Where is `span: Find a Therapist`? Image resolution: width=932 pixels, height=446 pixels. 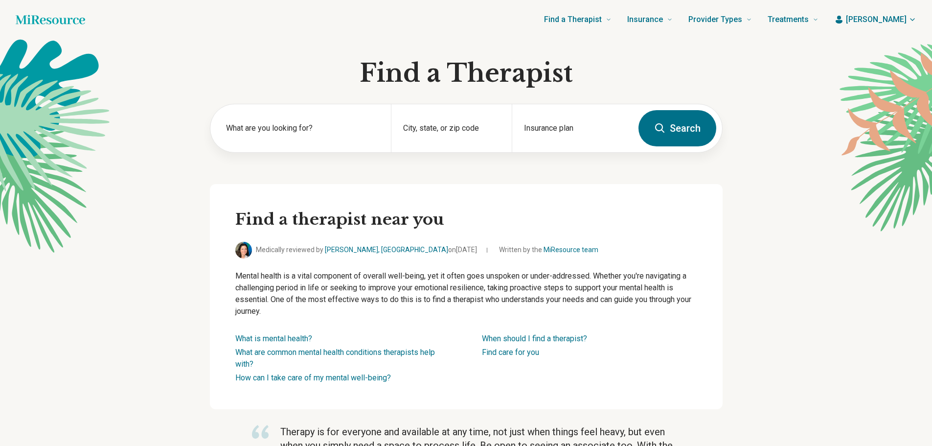
span: Find a Therapist is located at coordinates (573, 20).